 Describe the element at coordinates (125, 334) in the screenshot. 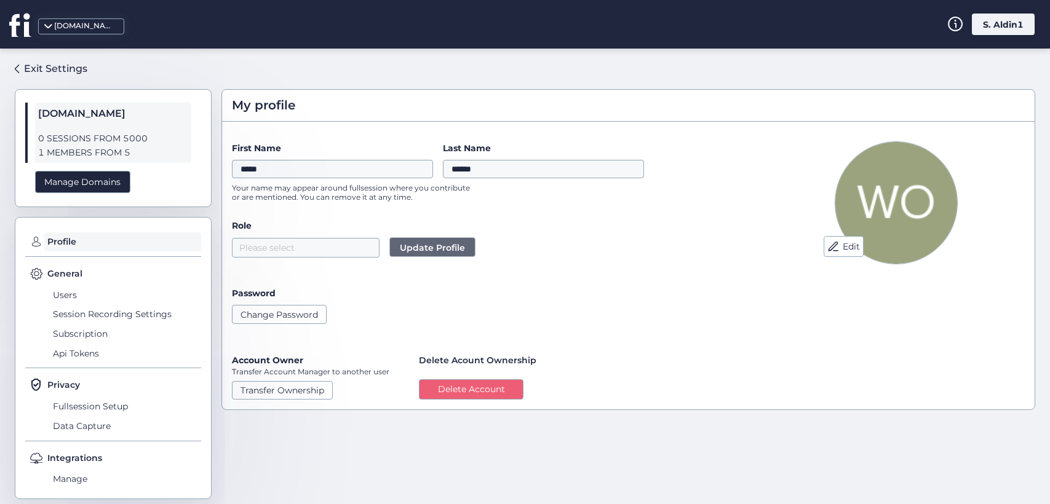

I see `span: Subscription` at that location.